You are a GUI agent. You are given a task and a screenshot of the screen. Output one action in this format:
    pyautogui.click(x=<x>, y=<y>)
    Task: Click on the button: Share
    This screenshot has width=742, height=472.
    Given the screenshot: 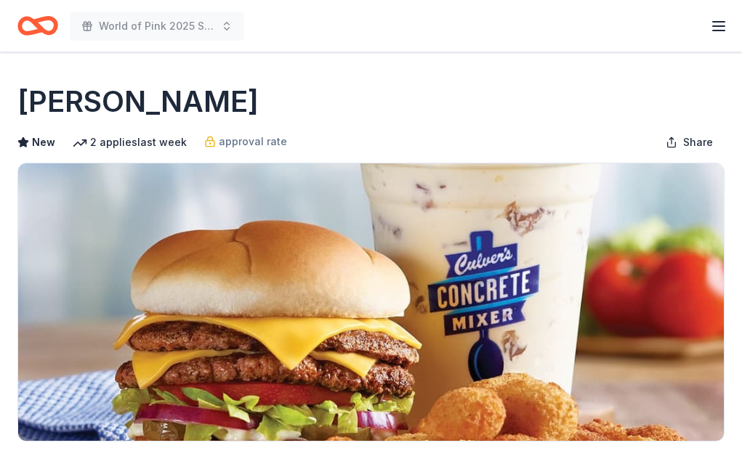 What is the action you would take?
    pyautogui.click(x=689, y=142)
    